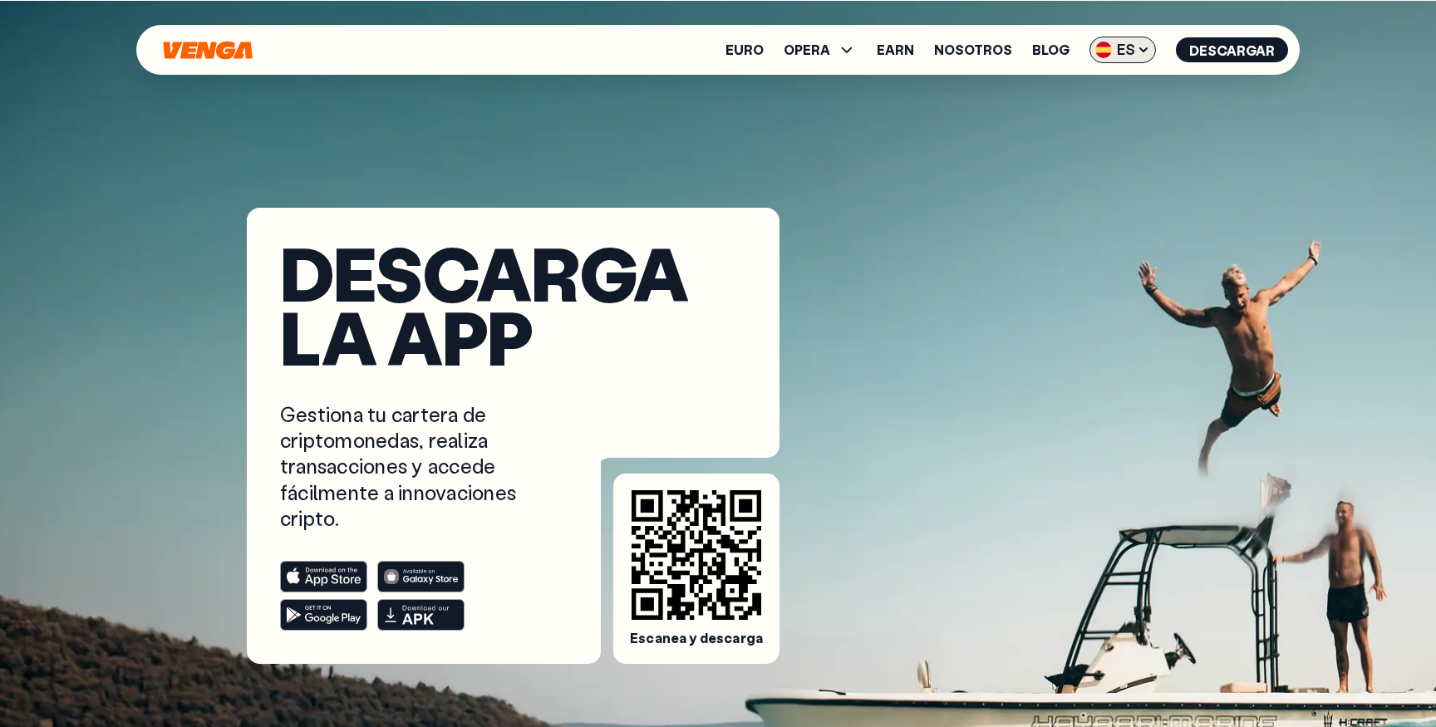 The height and width of the screenshot is (727, 1436). I want to click on span: Escanea y descarga, so click(696, 638).